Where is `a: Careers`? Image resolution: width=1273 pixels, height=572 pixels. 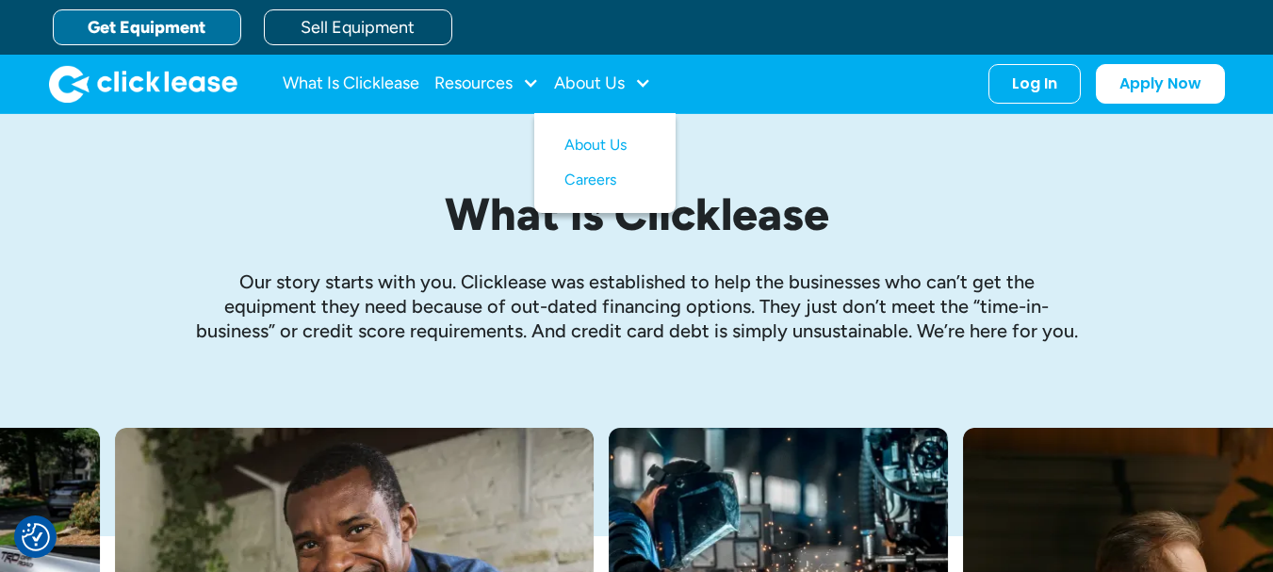 a: Careers is located at coordinates (605, 180).